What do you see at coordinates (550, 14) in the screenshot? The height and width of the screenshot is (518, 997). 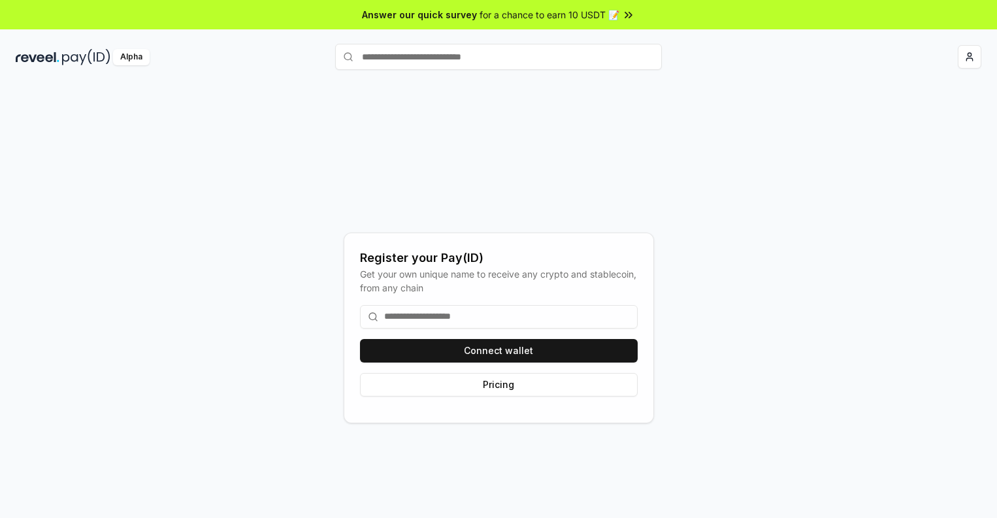 I see `span: for a chance to earn 10 USDT 📝` at bounding box center [550, 14].